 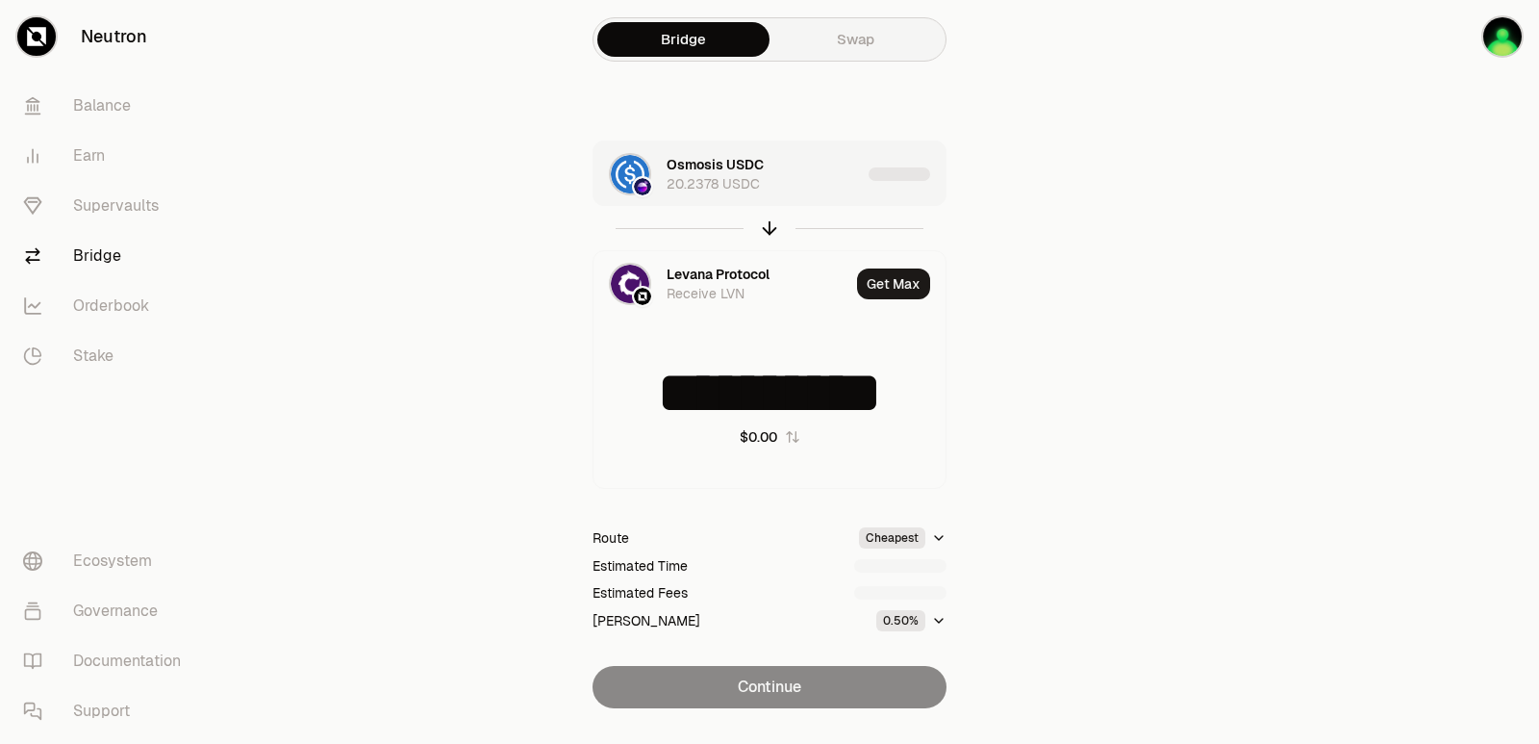 I want to click on img: sandy mercy, so click(x=1503, y=37).